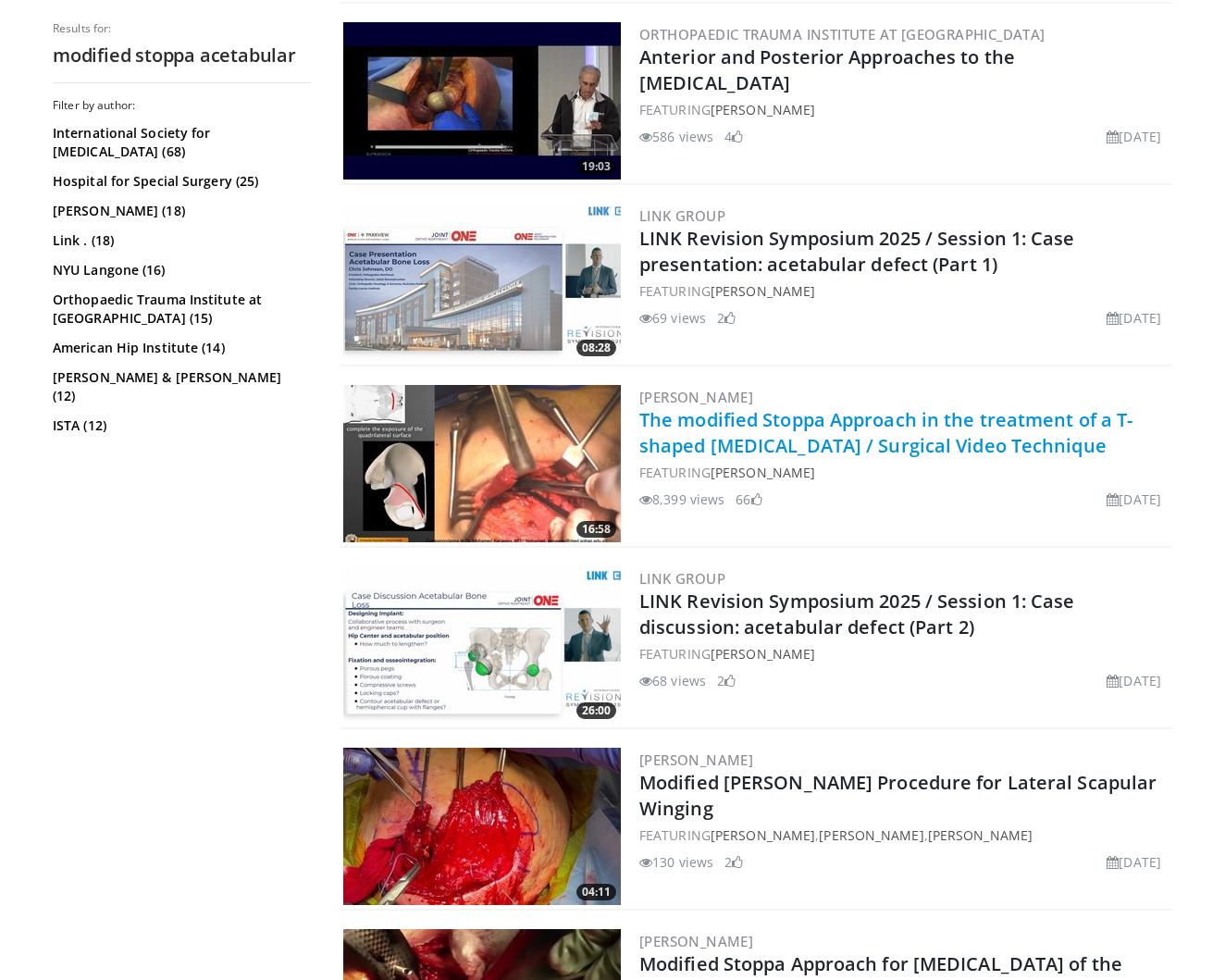 The width and height of the screenshot is (1225, 980). What do you see at coordinates (483, 827) in the screenshot?
I see `a: 04:11` at bounding box center [483, 827].